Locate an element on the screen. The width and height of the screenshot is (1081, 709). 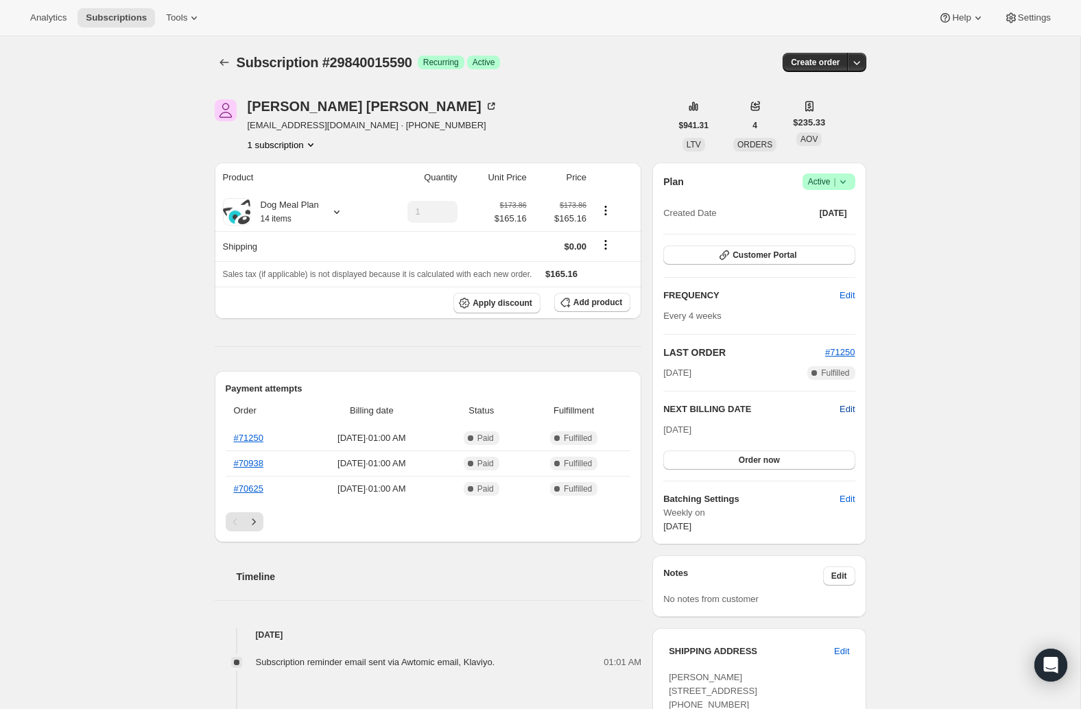
img: product img is located at coordinates (237, 212).